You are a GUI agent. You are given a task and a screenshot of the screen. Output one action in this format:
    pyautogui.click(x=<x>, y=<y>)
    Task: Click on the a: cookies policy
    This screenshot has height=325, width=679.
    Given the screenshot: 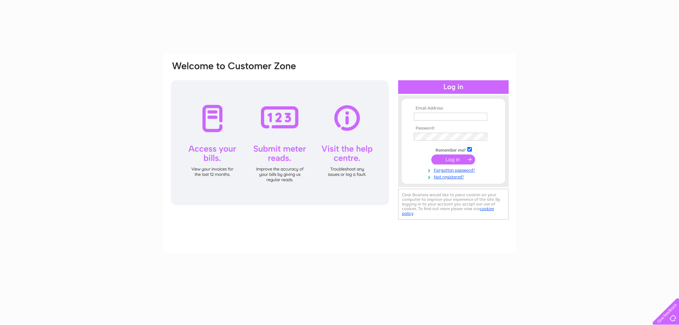 What is the action you would take?
    pyautogui.click(x=448, y=211)
    